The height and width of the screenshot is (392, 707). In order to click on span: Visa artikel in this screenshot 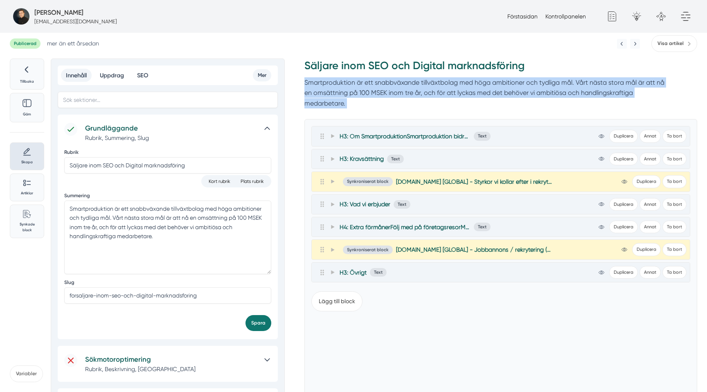, I will do `click(670, 43)`.